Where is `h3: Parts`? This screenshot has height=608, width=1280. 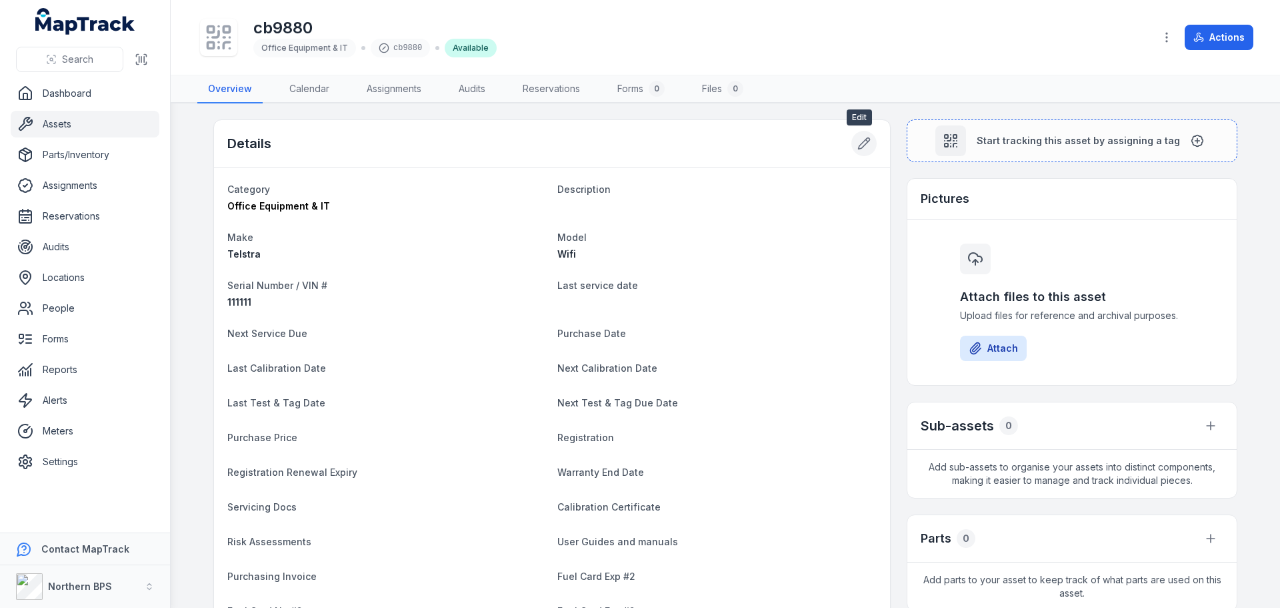 h3: Parts is located at coordinates (936, 538).